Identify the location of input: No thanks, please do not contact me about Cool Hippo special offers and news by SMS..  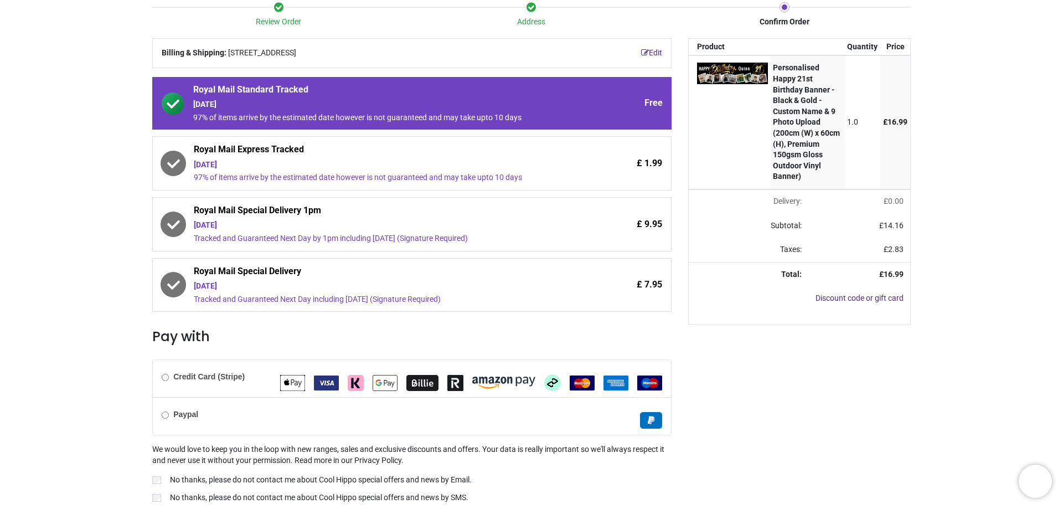
(157, 498).